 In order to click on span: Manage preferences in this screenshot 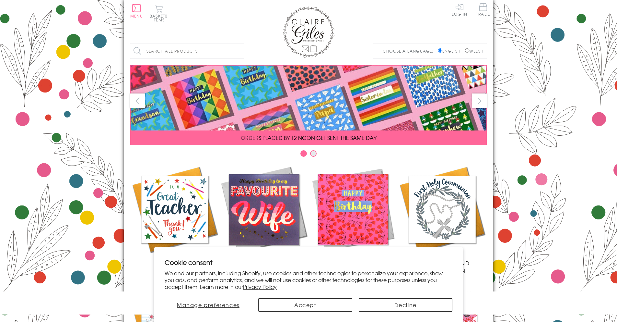, I will do `click(208, 305)`.